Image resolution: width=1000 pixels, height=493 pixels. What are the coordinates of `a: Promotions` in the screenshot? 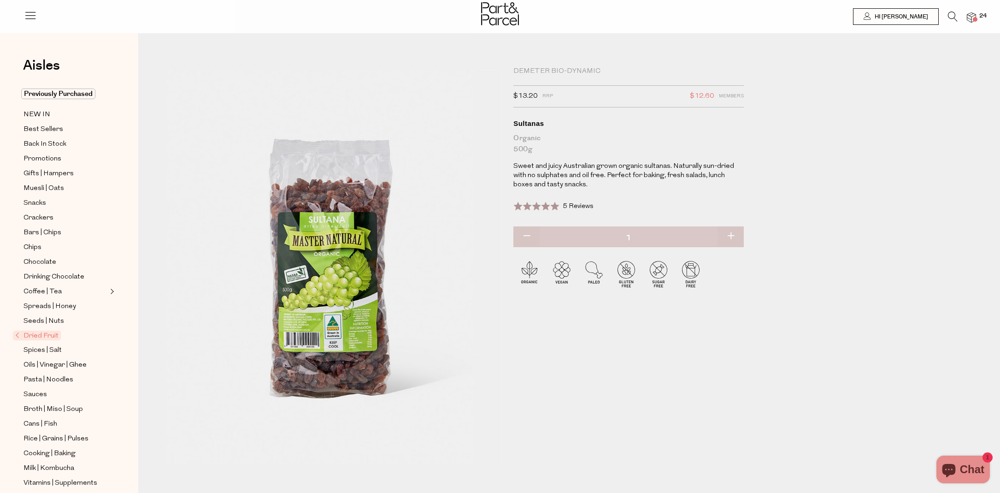 It's located at (65, 159).